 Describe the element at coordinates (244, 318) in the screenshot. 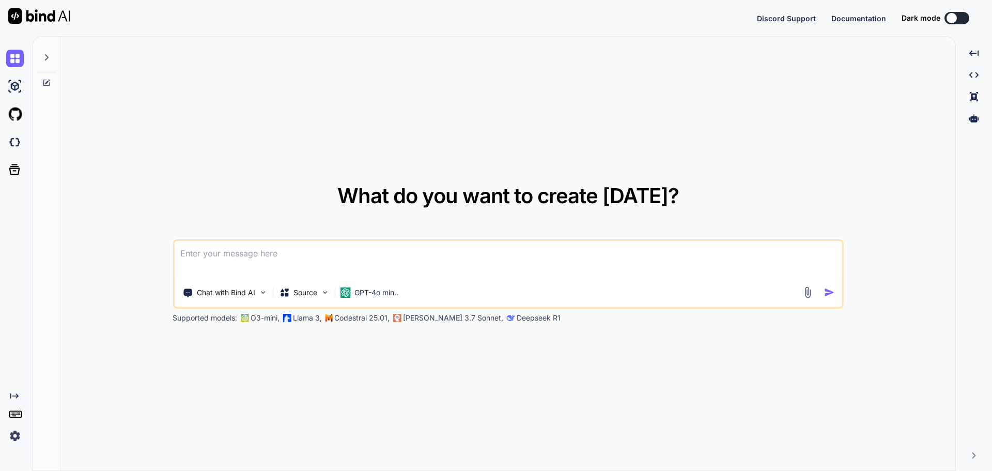

I see `img: GPT-4` at that location.